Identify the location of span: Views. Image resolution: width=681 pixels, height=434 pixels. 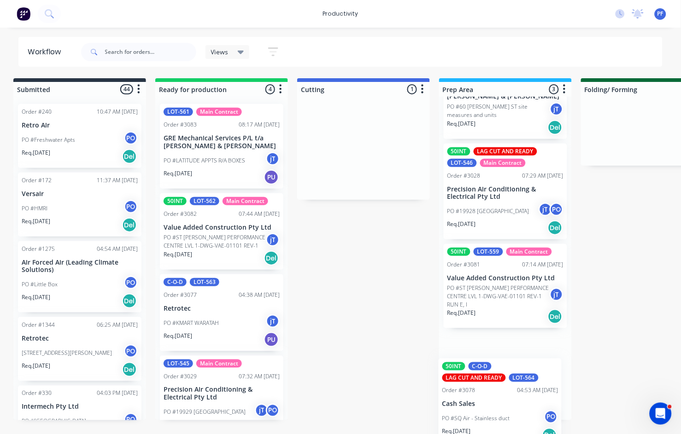
(220, 52).